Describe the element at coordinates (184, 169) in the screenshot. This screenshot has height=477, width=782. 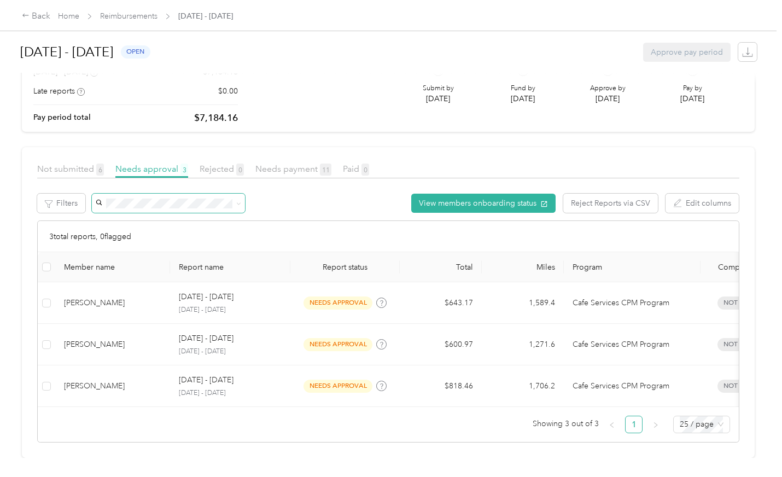
I see `span: 3` at that location.